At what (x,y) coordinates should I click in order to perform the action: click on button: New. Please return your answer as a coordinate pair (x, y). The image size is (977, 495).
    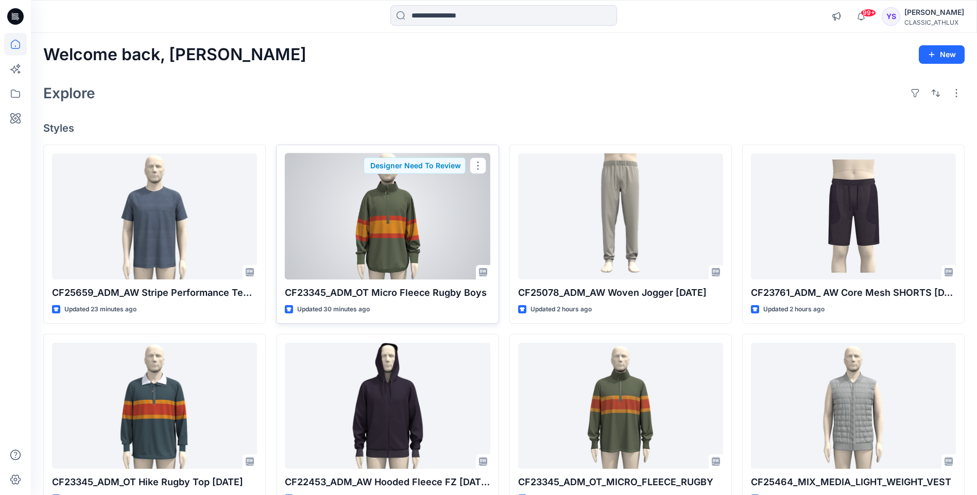
    Looking at the image, I should click on (941, 55).